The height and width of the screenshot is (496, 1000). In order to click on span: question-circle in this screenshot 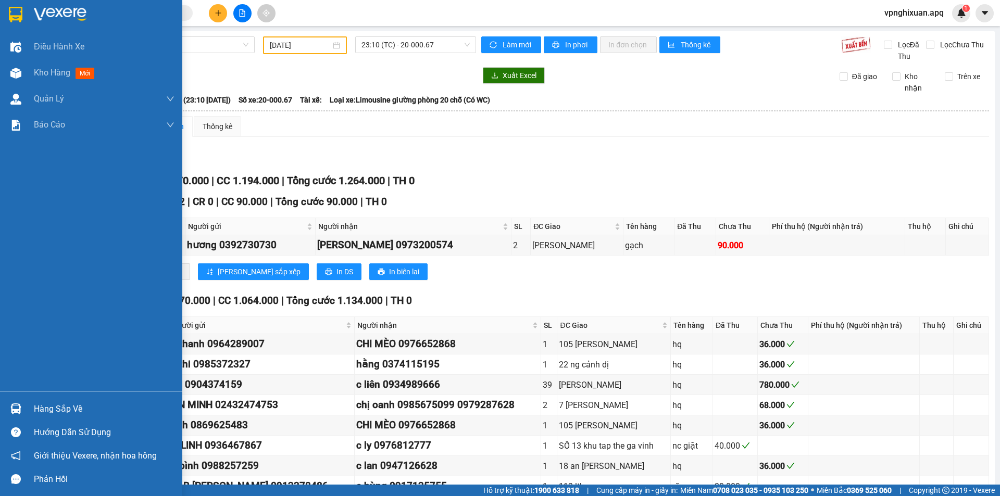, I will do `click(16, 432)`.